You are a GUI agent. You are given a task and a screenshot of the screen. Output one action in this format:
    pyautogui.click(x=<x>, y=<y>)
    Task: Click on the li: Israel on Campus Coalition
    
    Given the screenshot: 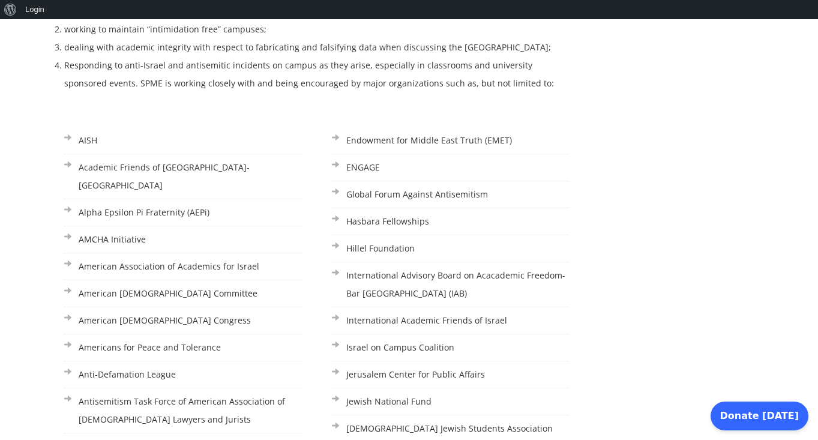 What is the action you would take?
    pyautogui.click(x=450, y=347)
    